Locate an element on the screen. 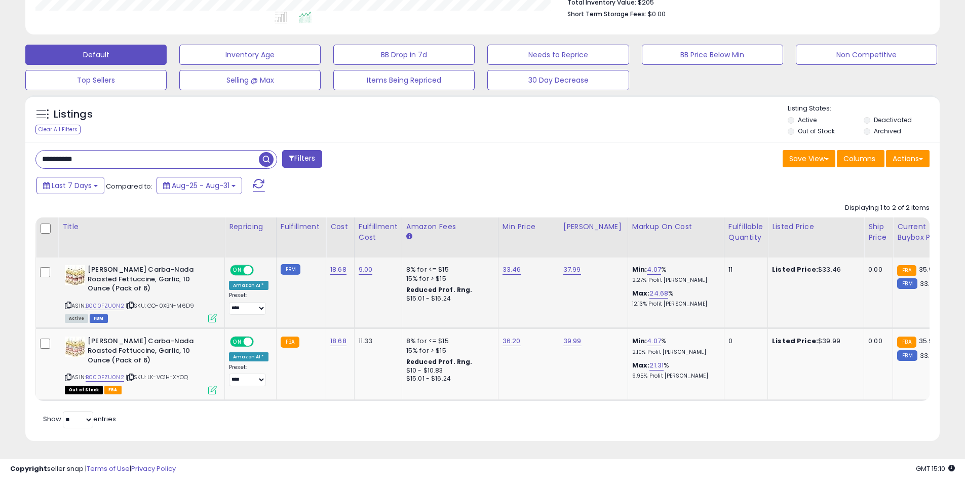  a: 33.46 is located at coordinates (512, 270).